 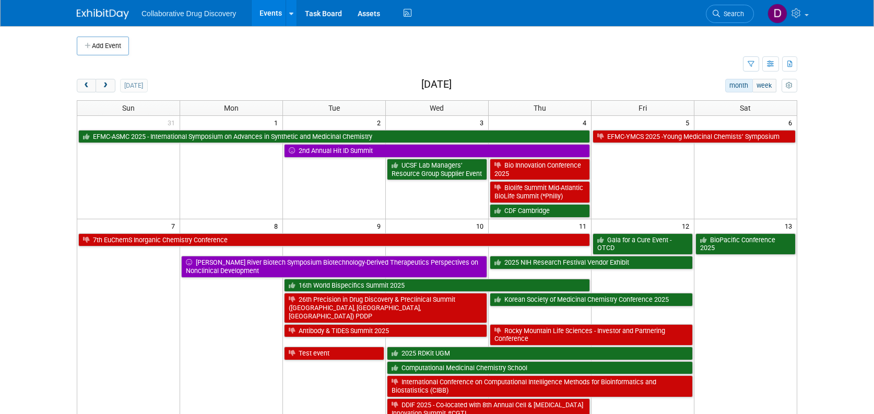 What do you see at coordinates (694, 137) in the screenshot?
I see `a: EFMC-YMCS 2025 -Young Medicinal Chemists’ Symposium` at bounding box center [694, 137].